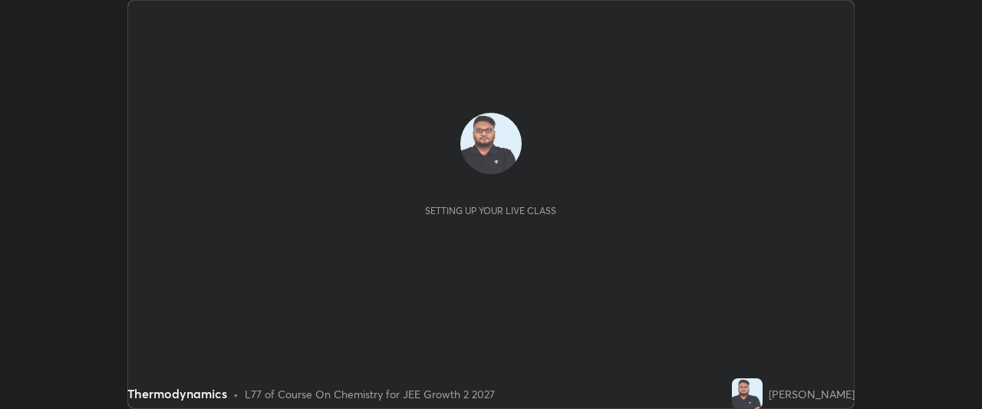 The image size is (982, 409). What do you see at coordinates (490, 210) in the screenshot?
I see `div: Setting up your live class` at bounding box center [490, 210].